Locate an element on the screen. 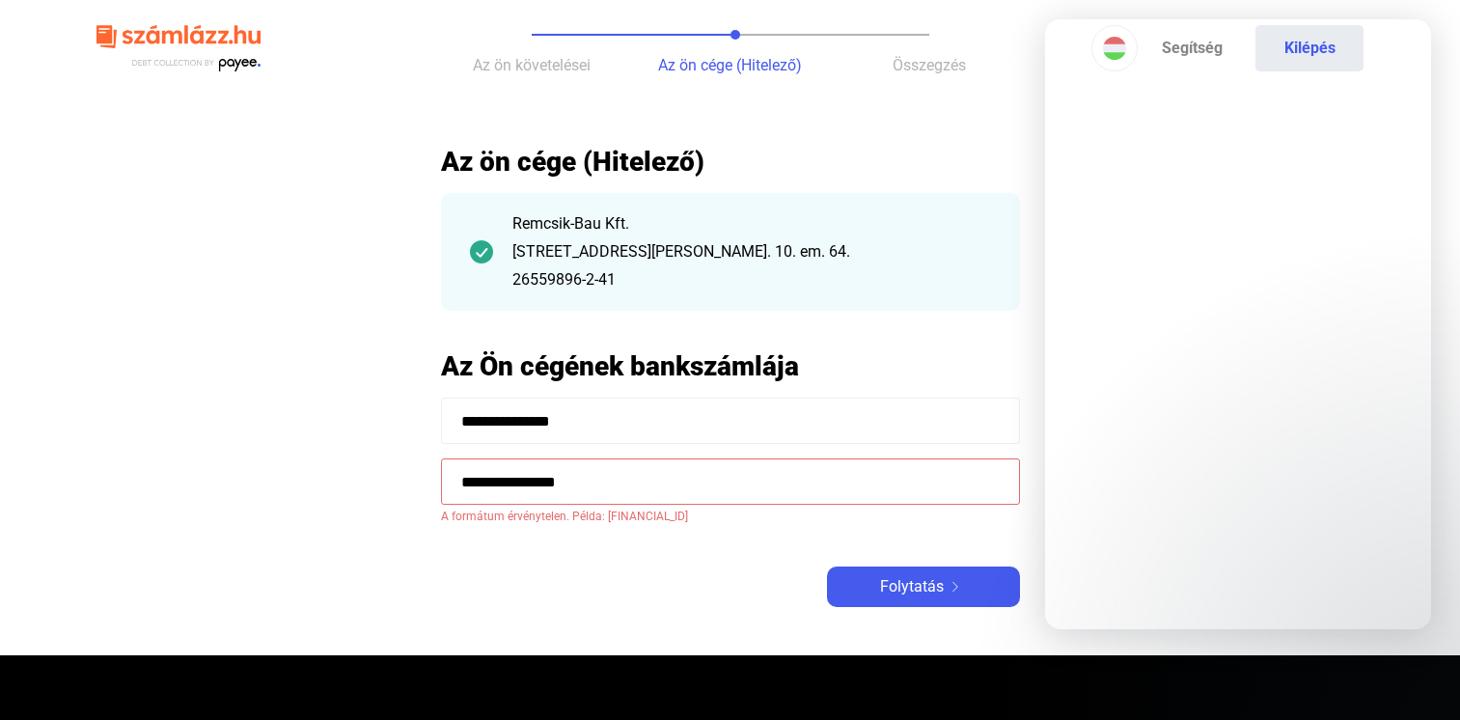 This screenshot has height=720, width=1460. span: Folytatás is located at coordinates (912, 587).